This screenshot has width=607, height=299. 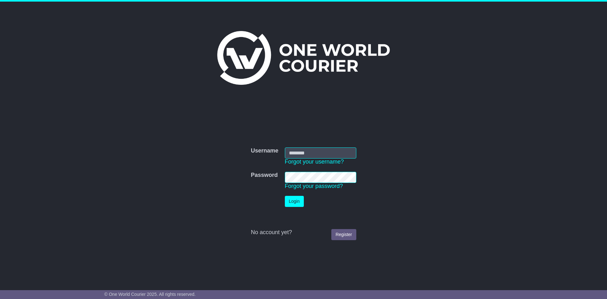 What do you see at coordinates (303, 58) in the screenshot?
I see `img: One World` at bounding box center [303, 58].